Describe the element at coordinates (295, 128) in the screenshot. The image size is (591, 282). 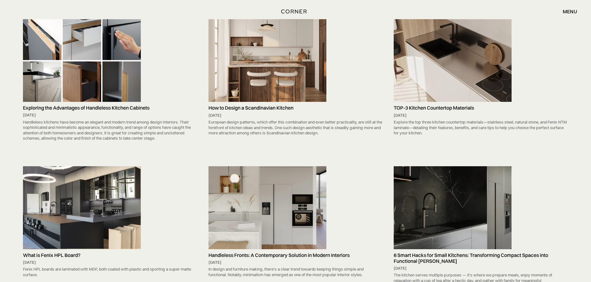
I see `div: European design patterns, which offer this combination and even better practicality, are still at...` at that location.